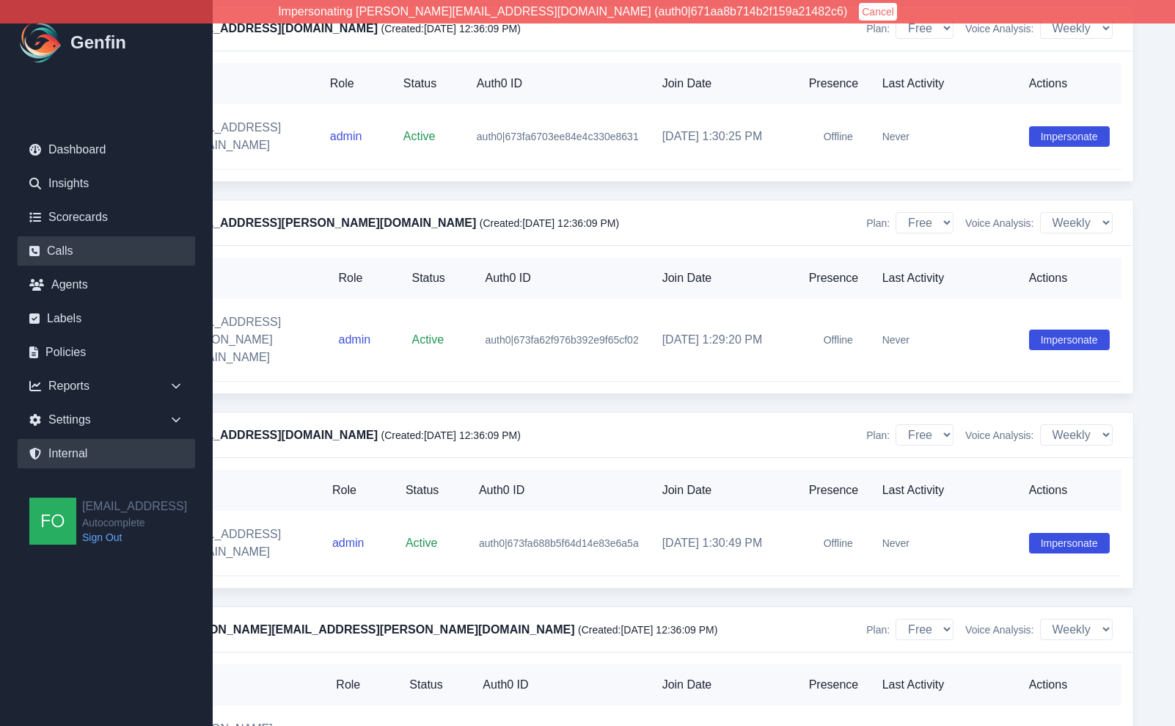 Image resolution: width=1175 pixels, height=726 pixels. Describe the element at coordinates (106, 352) in the screenshot. I see `a: Policies` at that location.